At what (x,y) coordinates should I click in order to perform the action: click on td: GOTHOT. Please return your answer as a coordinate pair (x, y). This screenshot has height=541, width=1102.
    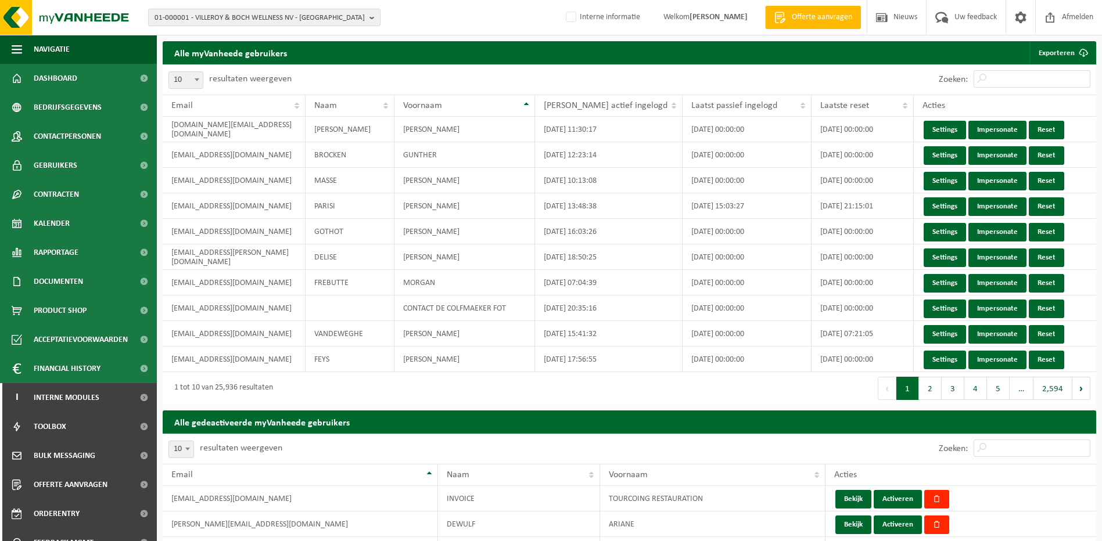
    Looking at the image, I should click on (350, 232).